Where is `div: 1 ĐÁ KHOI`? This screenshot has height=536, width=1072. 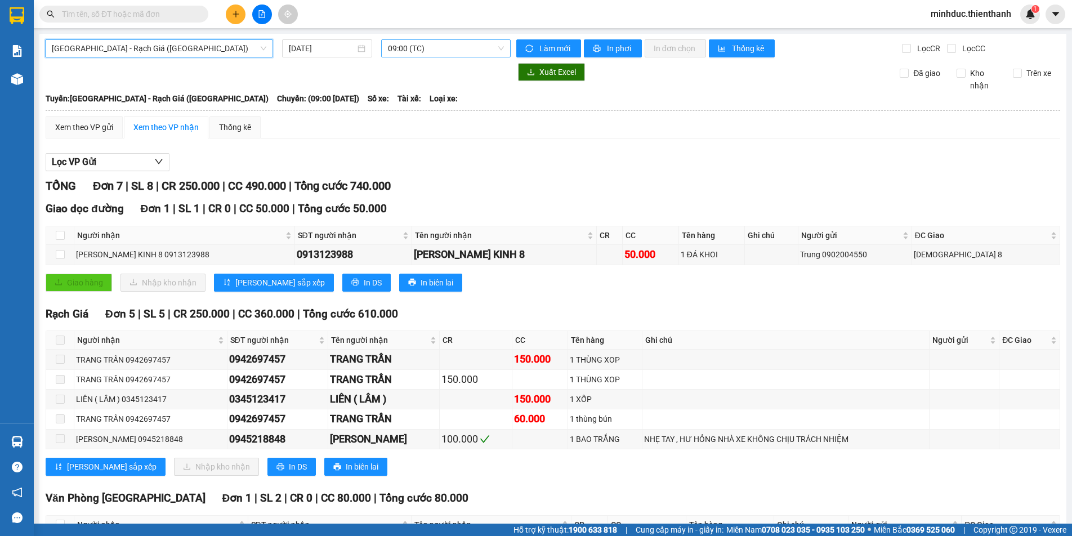
div: 1 ĐÁ KHOI is located at coordinates (711, 254).